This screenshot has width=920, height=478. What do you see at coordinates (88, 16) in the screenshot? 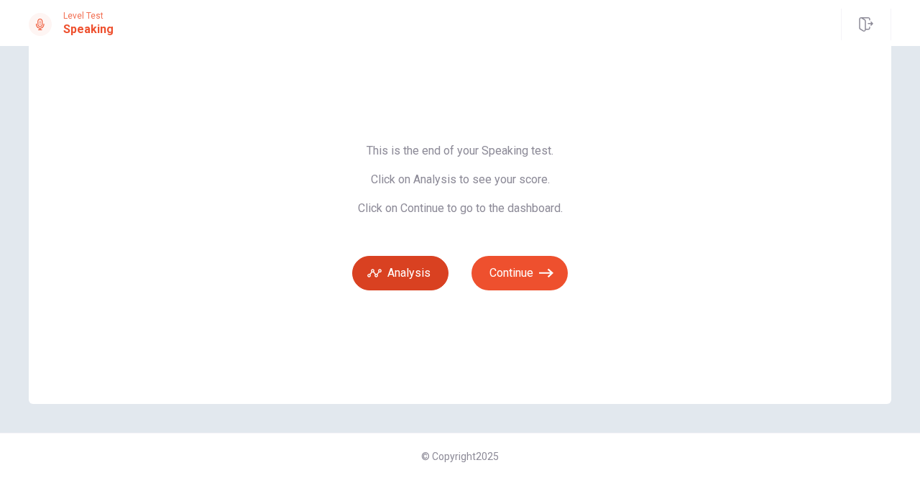
I see `span: Level Test` at bounding box center [88, 16].